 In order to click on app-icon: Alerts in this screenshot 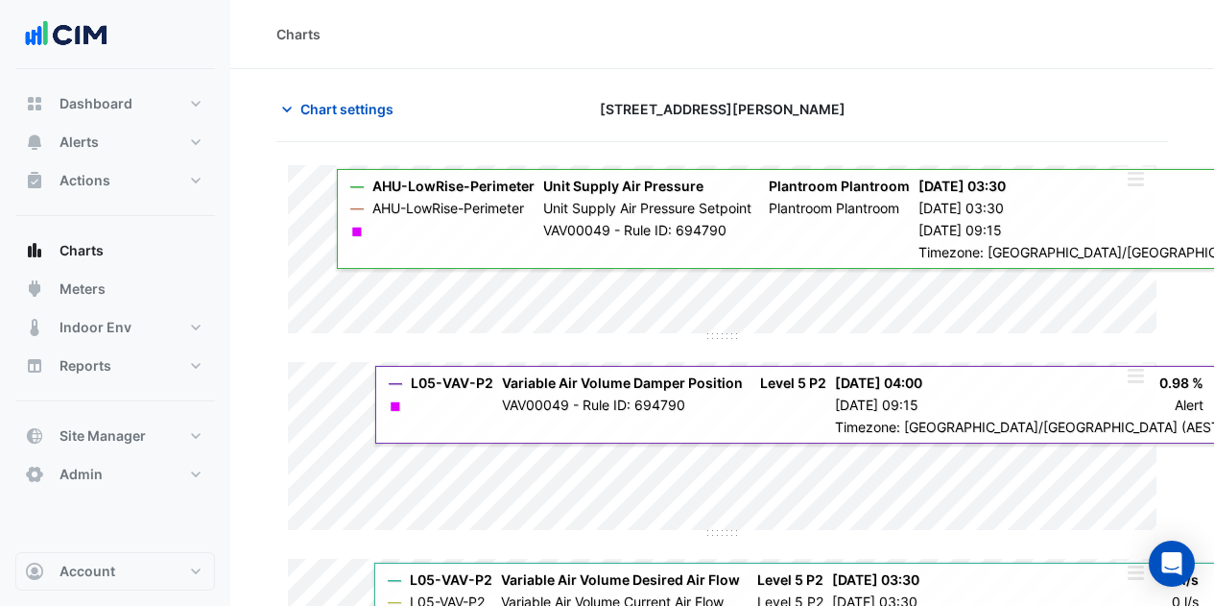, I will do `click(35, 142)`.